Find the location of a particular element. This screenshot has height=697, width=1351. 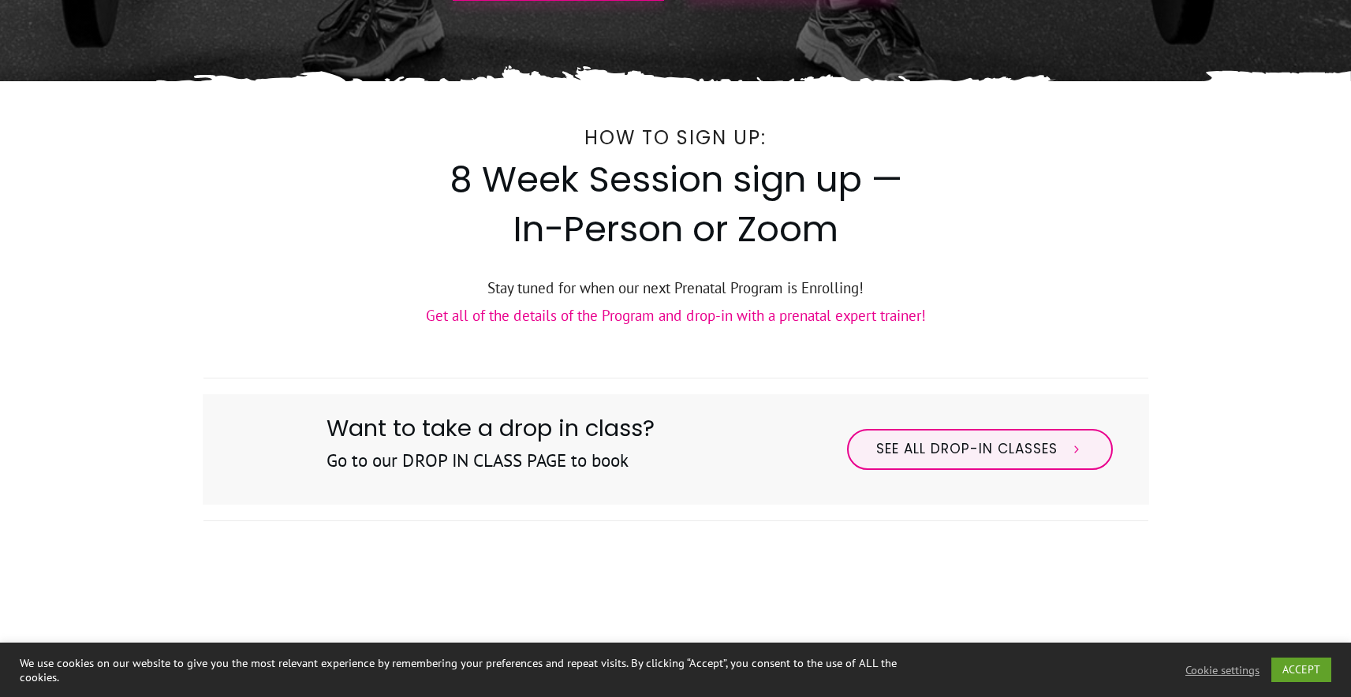

span: How to Sign Up: is located at coordinates (675, 137).